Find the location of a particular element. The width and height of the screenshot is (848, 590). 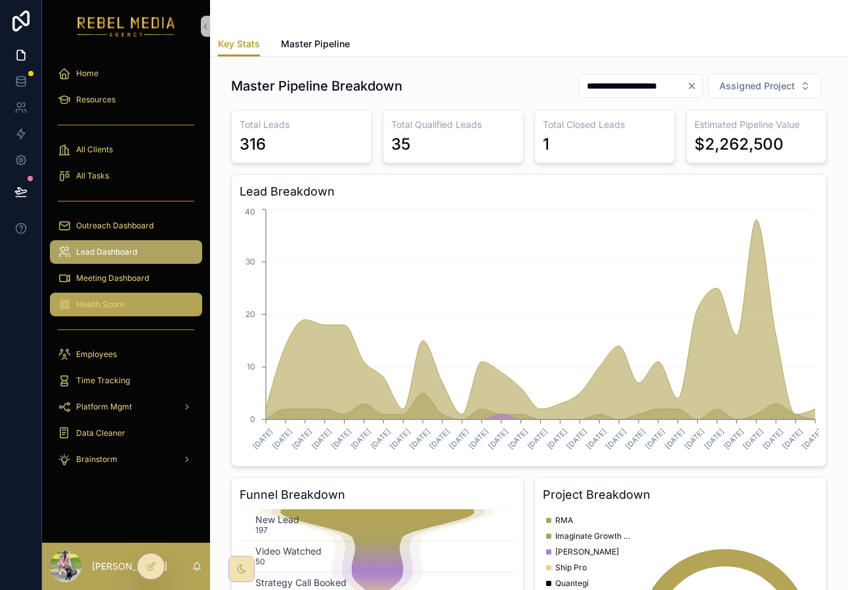

tspan: 0 is located at coordinates (253, 419).